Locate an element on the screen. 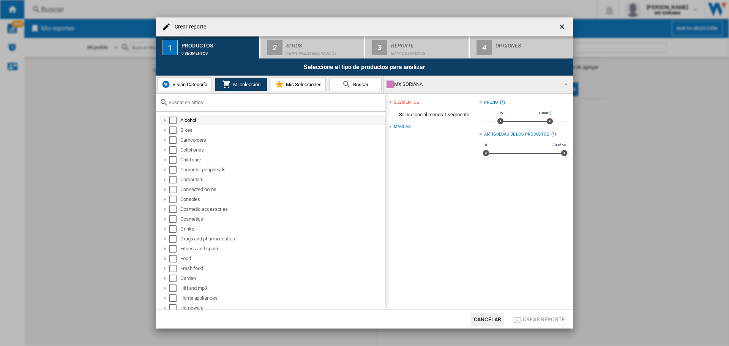 The width and height of the screenshot is (729, 346). span: Seleccione al menos 1 segmento is located at coordinates (434, 115).